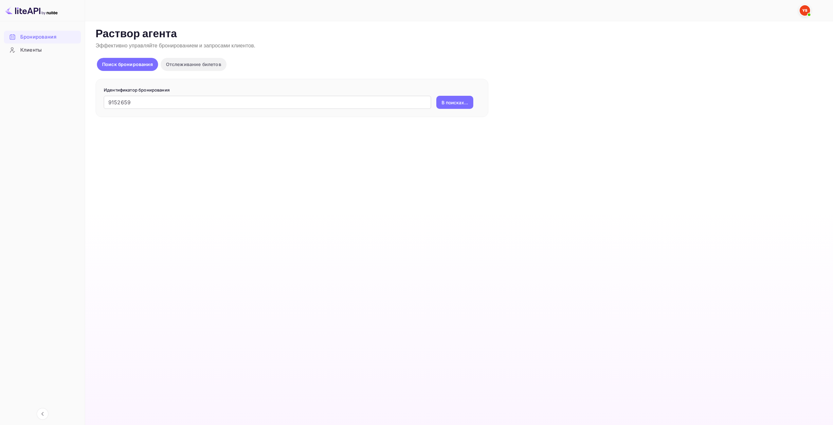 This screenshot has height=425, width=833. Describe the element at coordinates (42, 37) in the screenshot. I see `div: Бронирования` at that location.